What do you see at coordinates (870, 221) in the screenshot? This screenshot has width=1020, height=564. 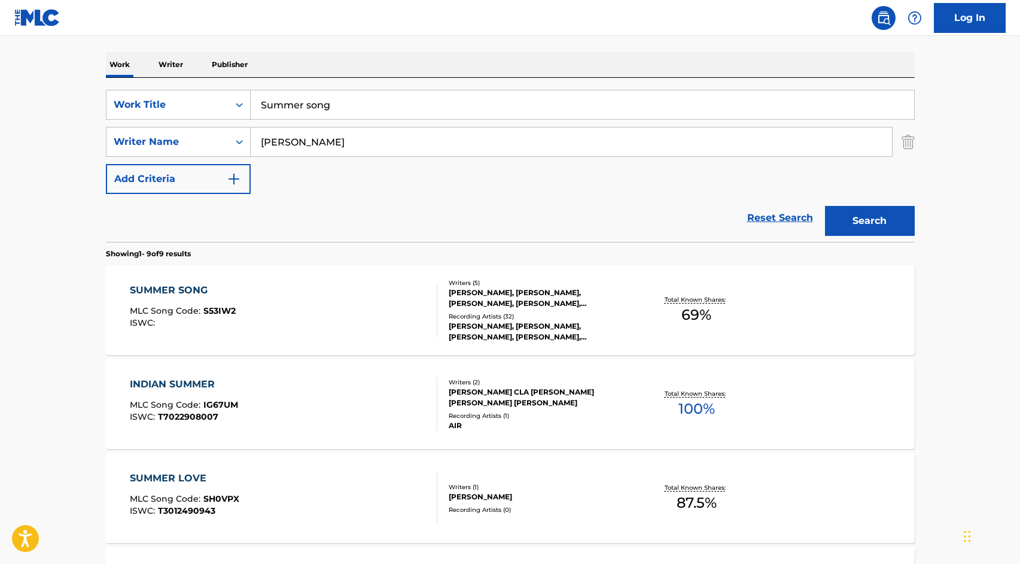 I see `button: Search` at bounding box center [870, 221].